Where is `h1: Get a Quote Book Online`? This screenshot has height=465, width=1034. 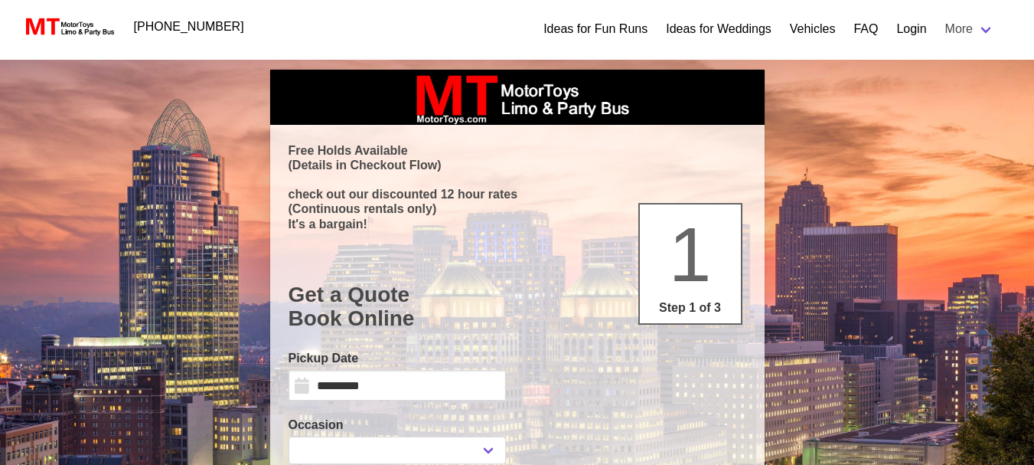 h1: Get a Quote Book Online is located at coordinates (517, 306).